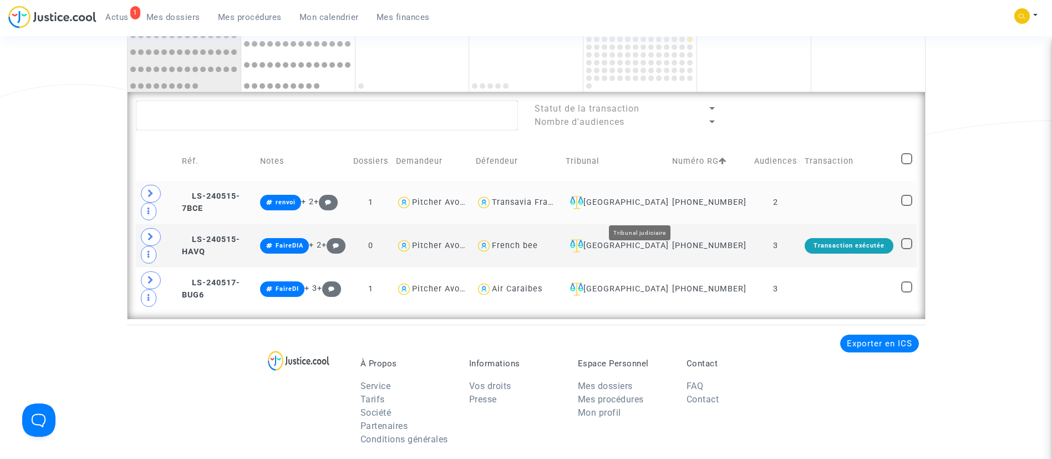  Describe the element at coordinates (709, 161) in the screenshot. I see `td: Numéro RG` at that location.